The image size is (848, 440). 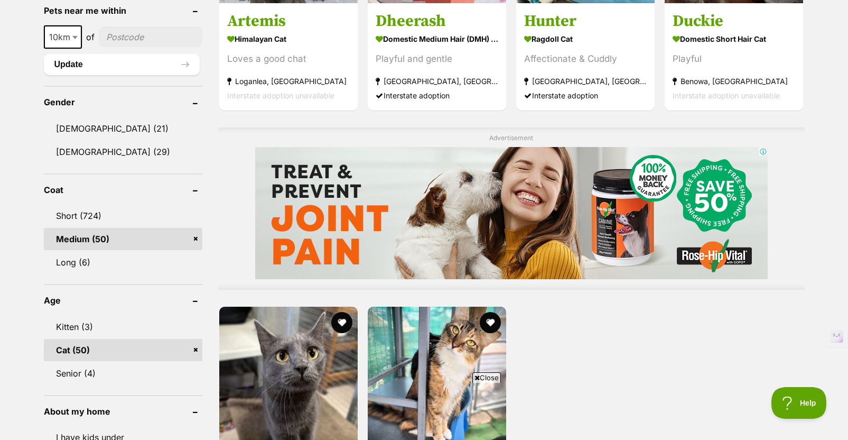 What do you see at coordinates (123, 190) in the screenshot?
I see `header: Coat` at bounding box center [123, 190].